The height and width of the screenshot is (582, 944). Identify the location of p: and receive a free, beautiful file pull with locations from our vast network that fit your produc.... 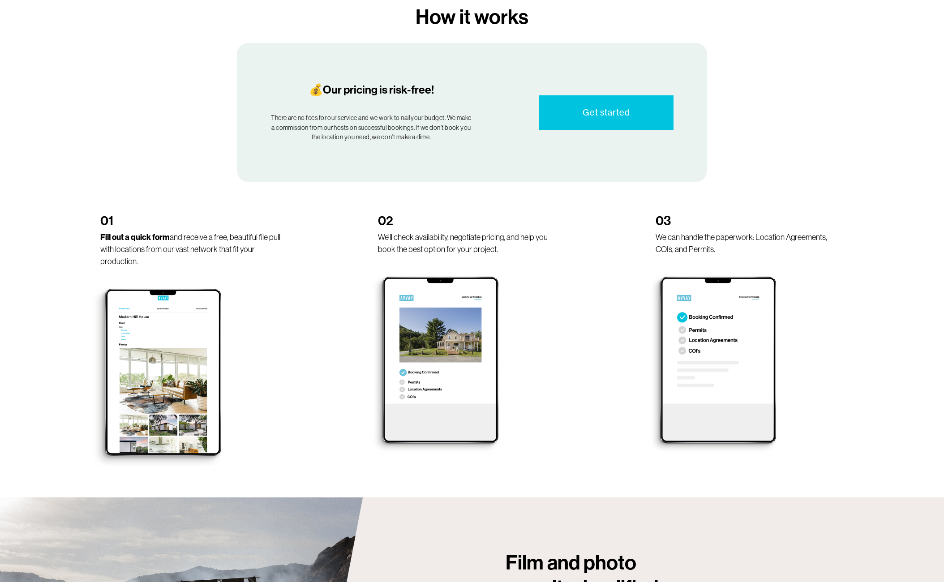
(194, 250).